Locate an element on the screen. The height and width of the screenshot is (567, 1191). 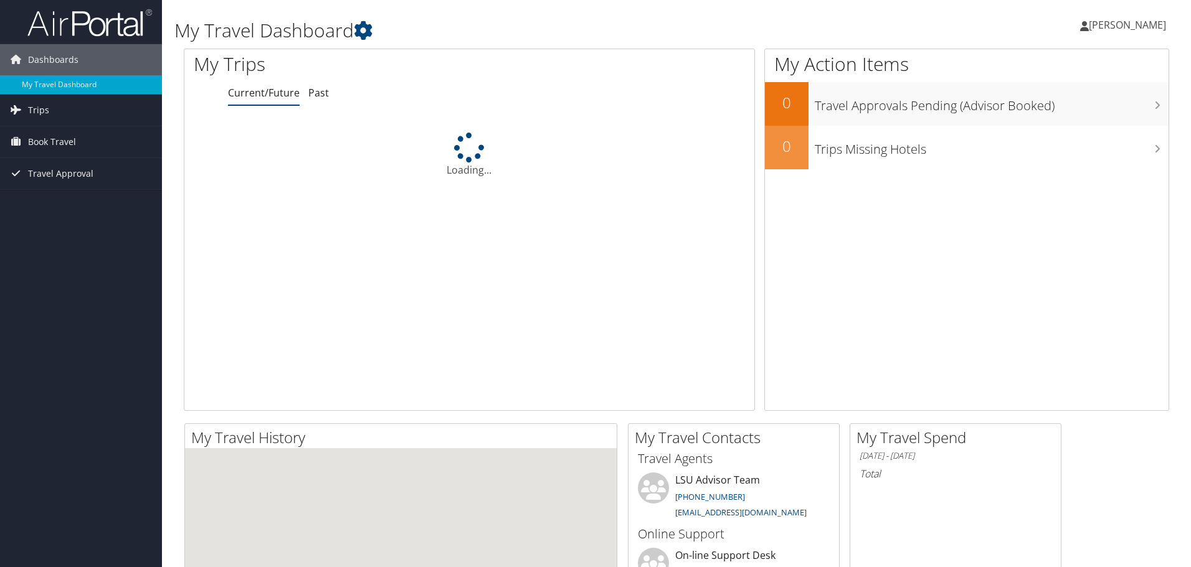
img: airportal-logo.png is located at coordinates (90, 22).